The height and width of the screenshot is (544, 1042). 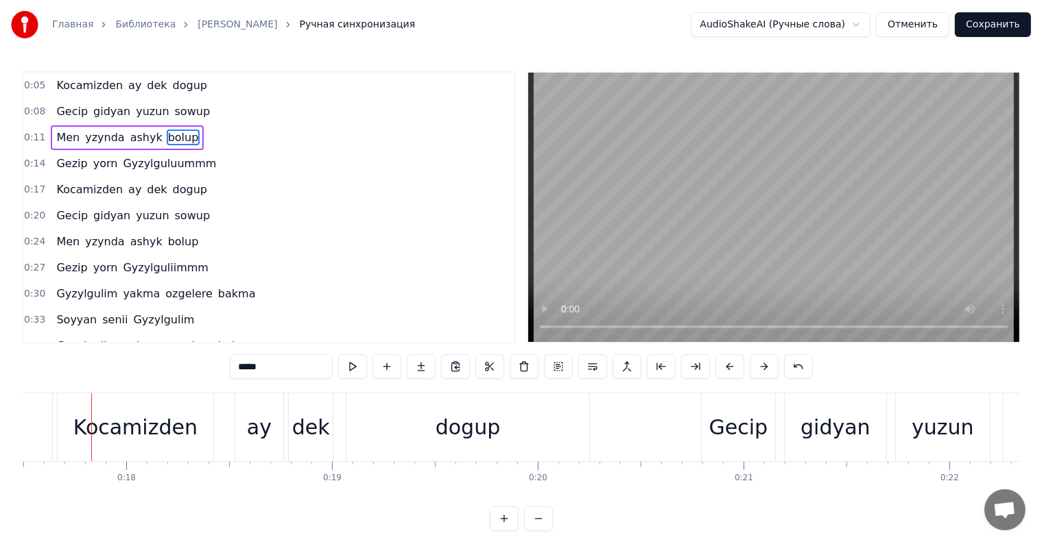 I want to click on span: 0:30, so click(x=34, y=294).